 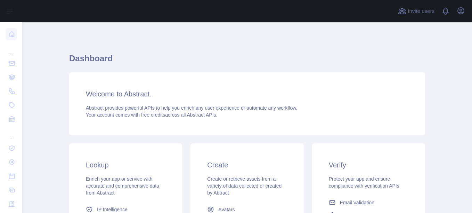 What do you see at coordinates (126, 165) in the screenshot?
I see `h3: Lookup` at bounding box center [126, 165].